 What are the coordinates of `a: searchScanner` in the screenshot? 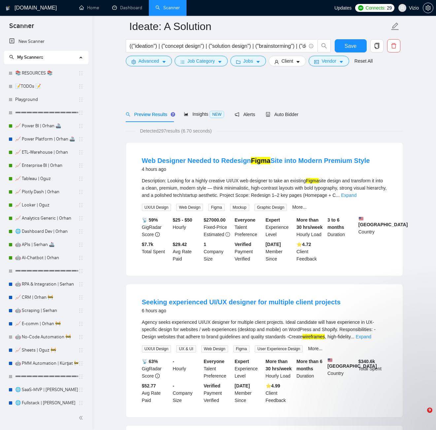 It's located at (168, 8).